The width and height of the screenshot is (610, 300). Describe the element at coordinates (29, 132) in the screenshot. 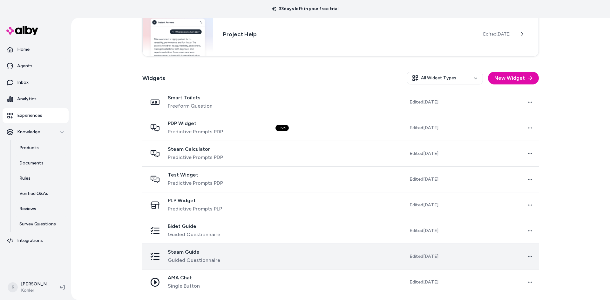

I see `p: Knowledge` at that location.